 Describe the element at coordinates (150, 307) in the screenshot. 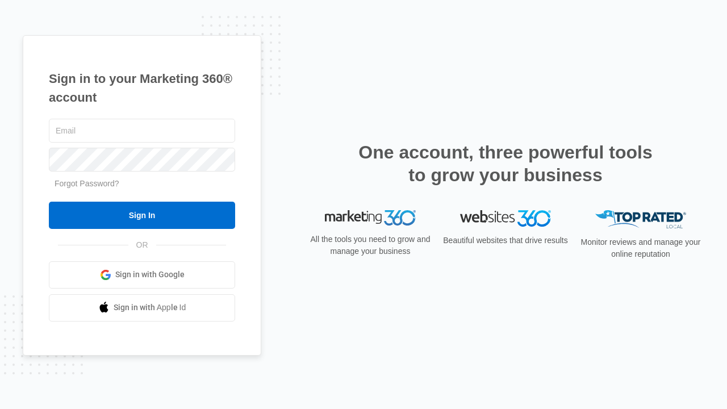

I see `span: Sign in with Apple Id` at that location.